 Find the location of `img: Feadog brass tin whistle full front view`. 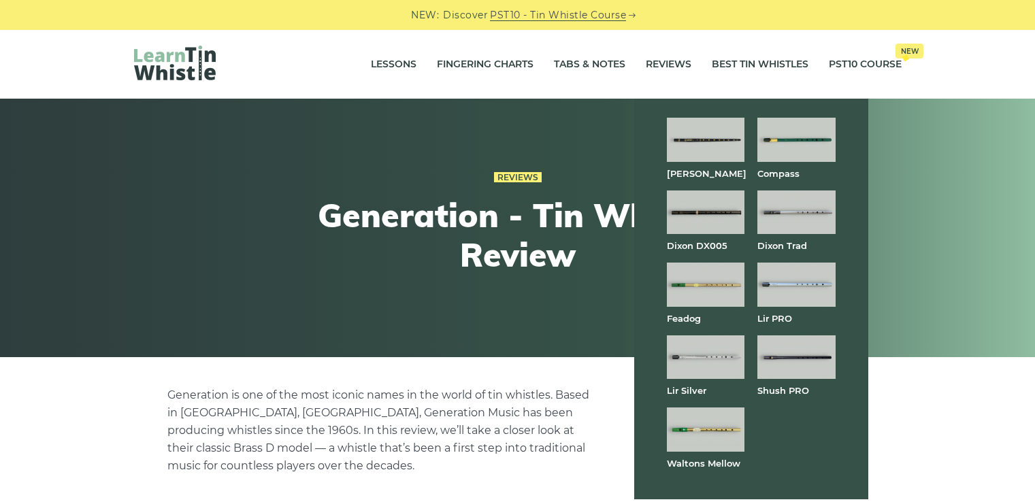

img: Feadog brass tin whistle full front view is located at coordinates (706, 284).